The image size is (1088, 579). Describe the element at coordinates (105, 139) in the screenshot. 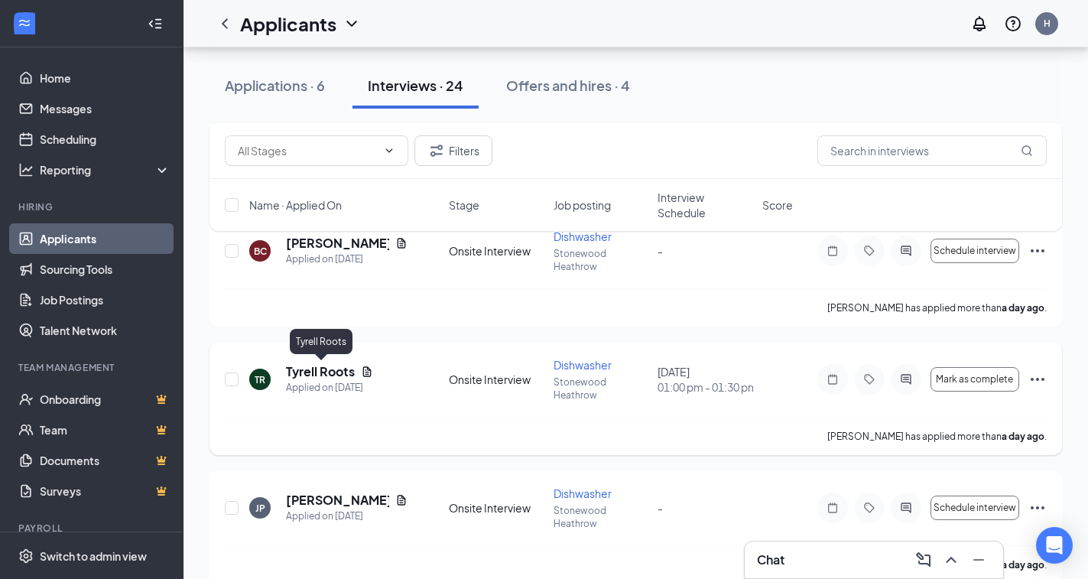

I see `a: Scheduling` at that location.